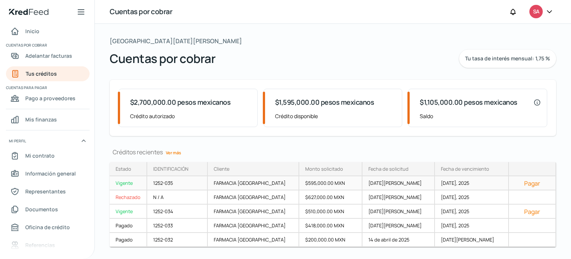  What do you see at coordinates (325, 197) in the screenshot?
I see `font: $627,000.00 MXN` at bounding box center [325, 197].